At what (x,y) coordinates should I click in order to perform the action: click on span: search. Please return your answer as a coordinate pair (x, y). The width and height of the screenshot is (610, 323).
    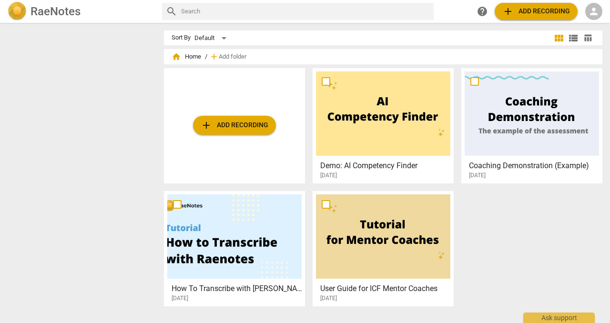
    Looking at the image, I should click on (172, 11).